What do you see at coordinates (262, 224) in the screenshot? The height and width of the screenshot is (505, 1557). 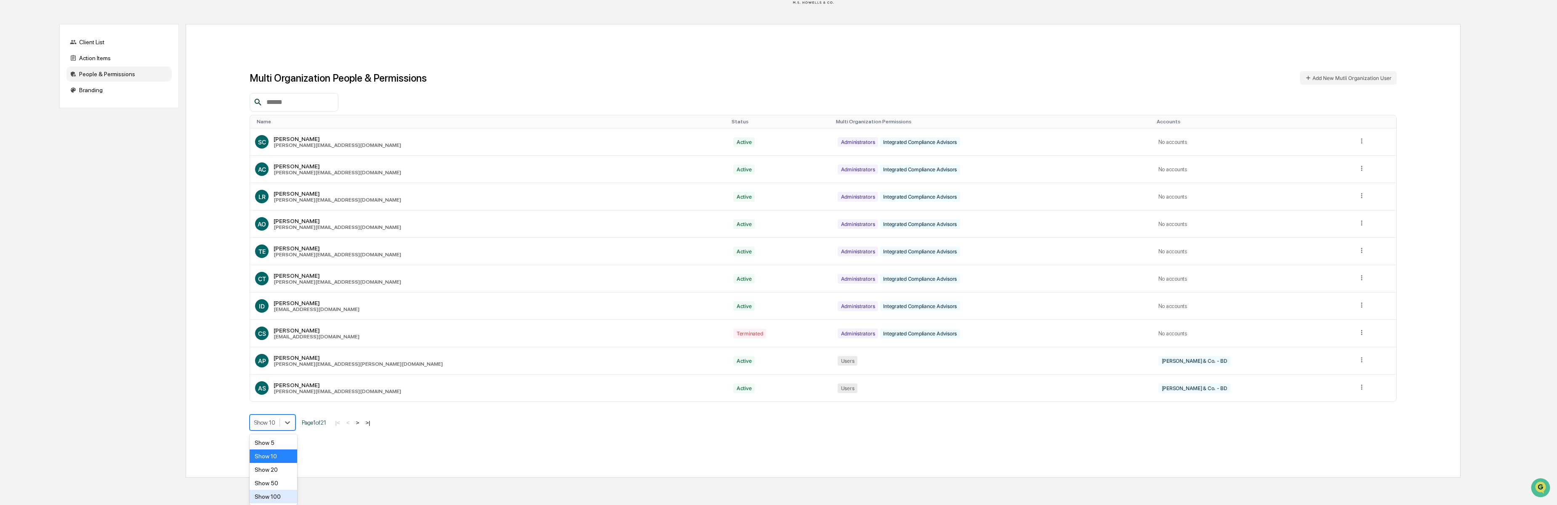 I see `span: AO` at bounding box center [262, 224].